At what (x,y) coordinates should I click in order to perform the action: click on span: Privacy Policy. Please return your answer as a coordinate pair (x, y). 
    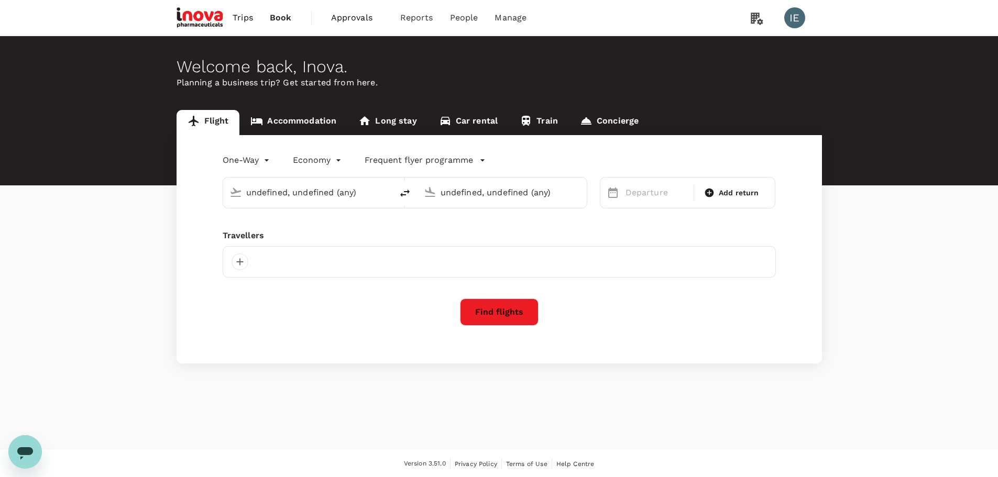
    Looking at the image, I should click on (476, 464).